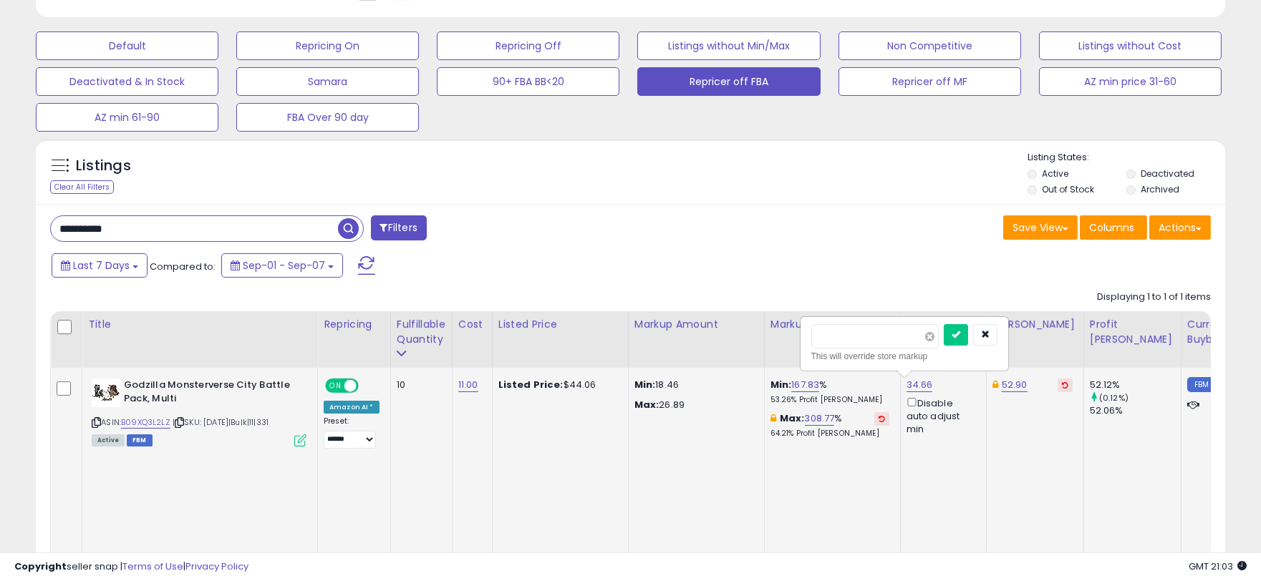  What do you see at coordinates (1111, 228) in the screenshot?
I see `span: Columns` at bounding box center [1111, 228].